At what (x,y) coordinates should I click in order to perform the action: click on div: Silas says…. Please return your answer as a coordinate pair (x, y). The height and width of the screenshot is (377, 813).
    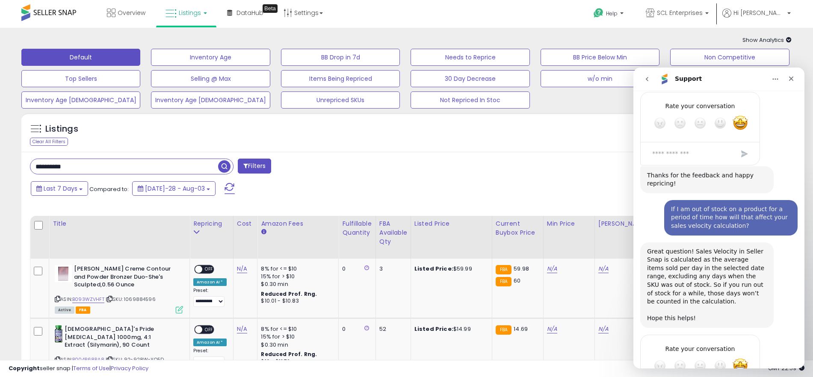
    Looking at the image, I should click on (86, 154).